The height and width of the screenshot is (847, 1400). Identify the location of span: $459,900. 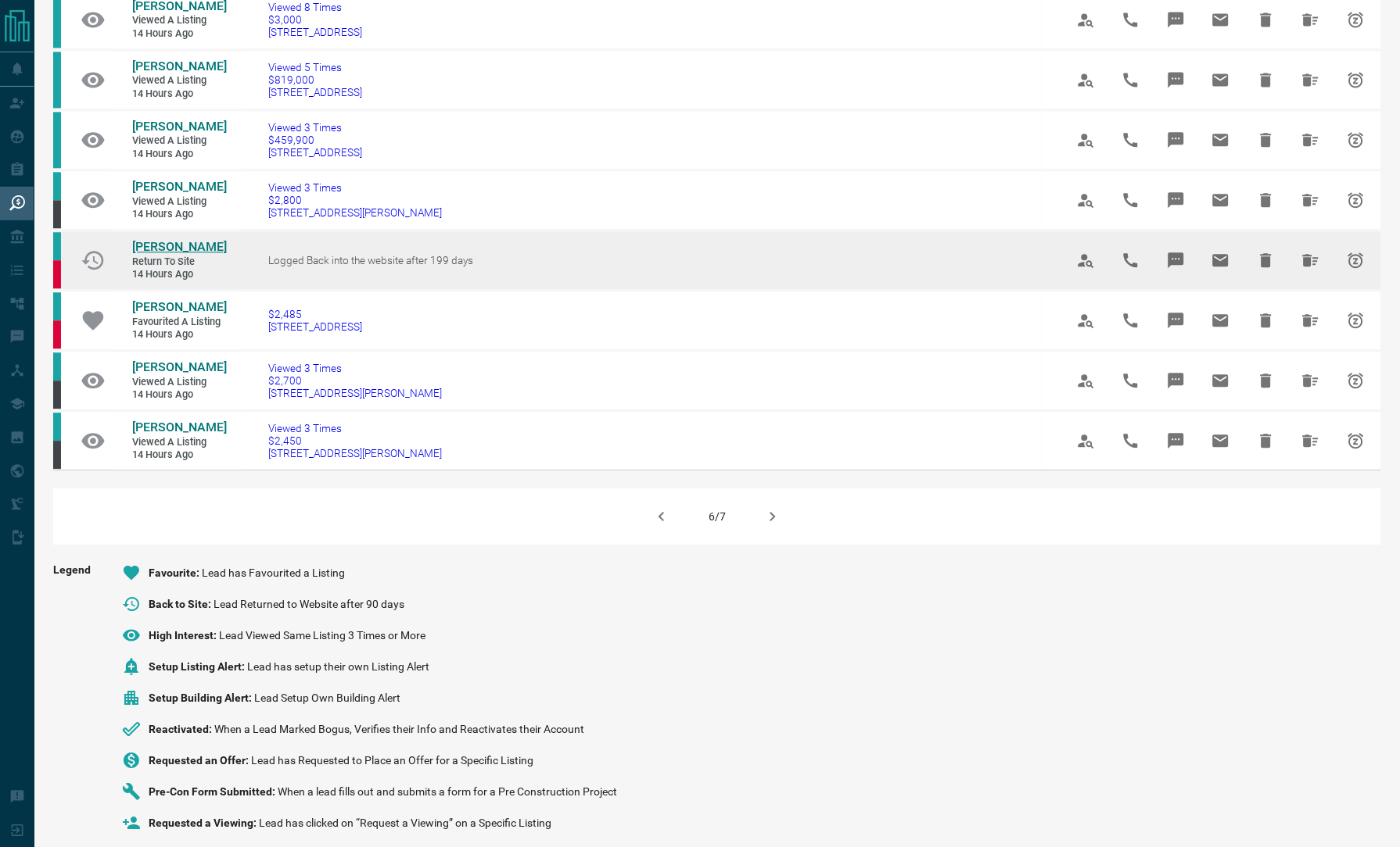
(315, 140).